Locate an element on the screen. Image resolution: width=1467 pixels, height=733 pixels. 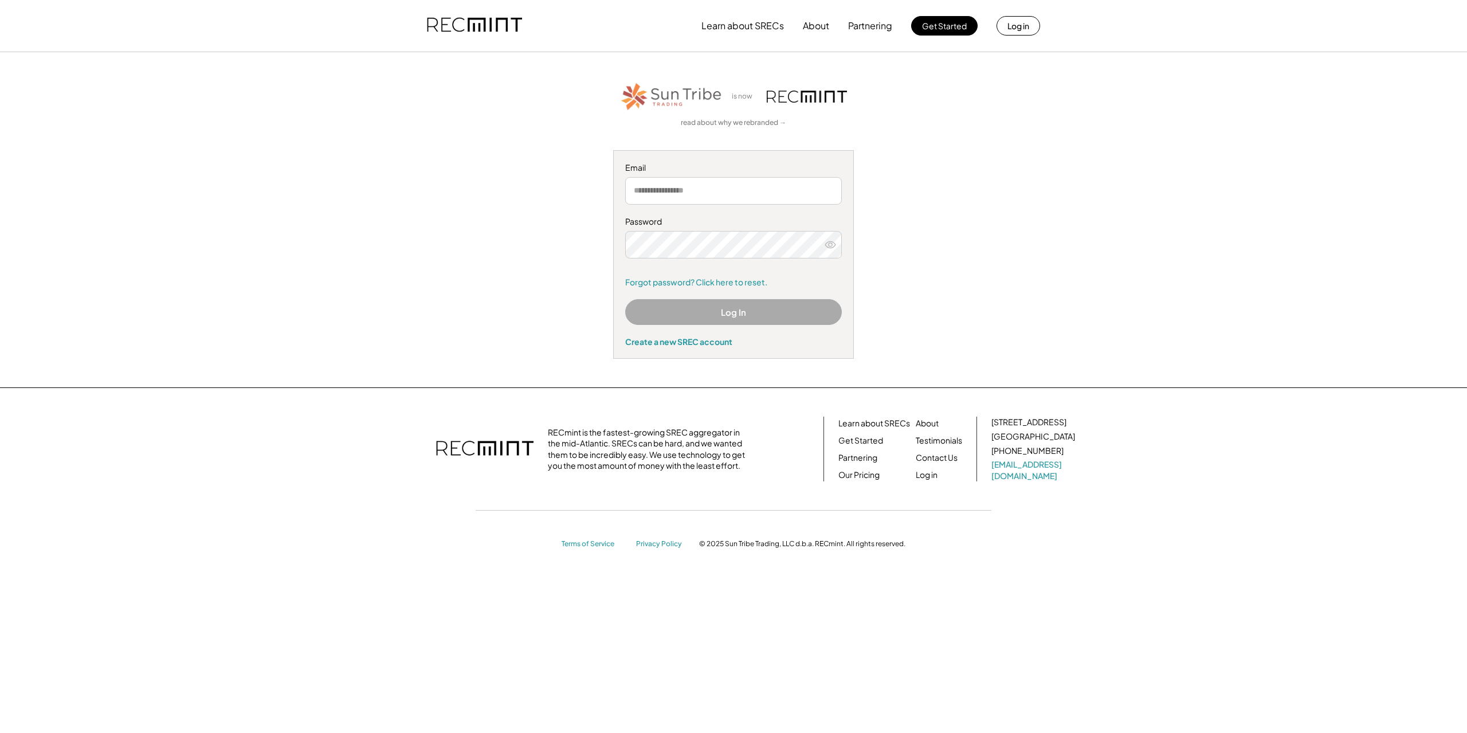
a: Log in is located at coordinates (927, 475).